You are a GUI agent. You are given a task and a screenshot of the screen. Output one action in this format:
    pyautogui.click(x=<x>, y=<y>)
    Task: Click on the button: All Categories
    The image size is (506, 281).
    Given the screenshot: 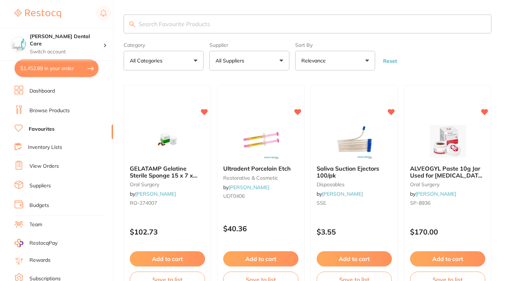 What is the action you would take?
    pyautogui.click(x=164, y=61)
    